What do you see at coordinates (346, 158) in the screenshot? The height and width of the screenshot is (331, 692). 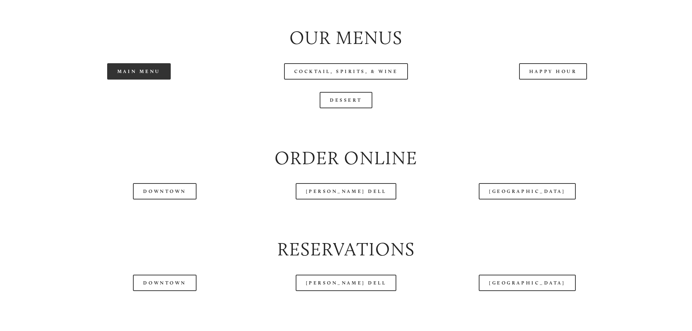 I see `h2: Order Online` at bounding box center [346, 158].